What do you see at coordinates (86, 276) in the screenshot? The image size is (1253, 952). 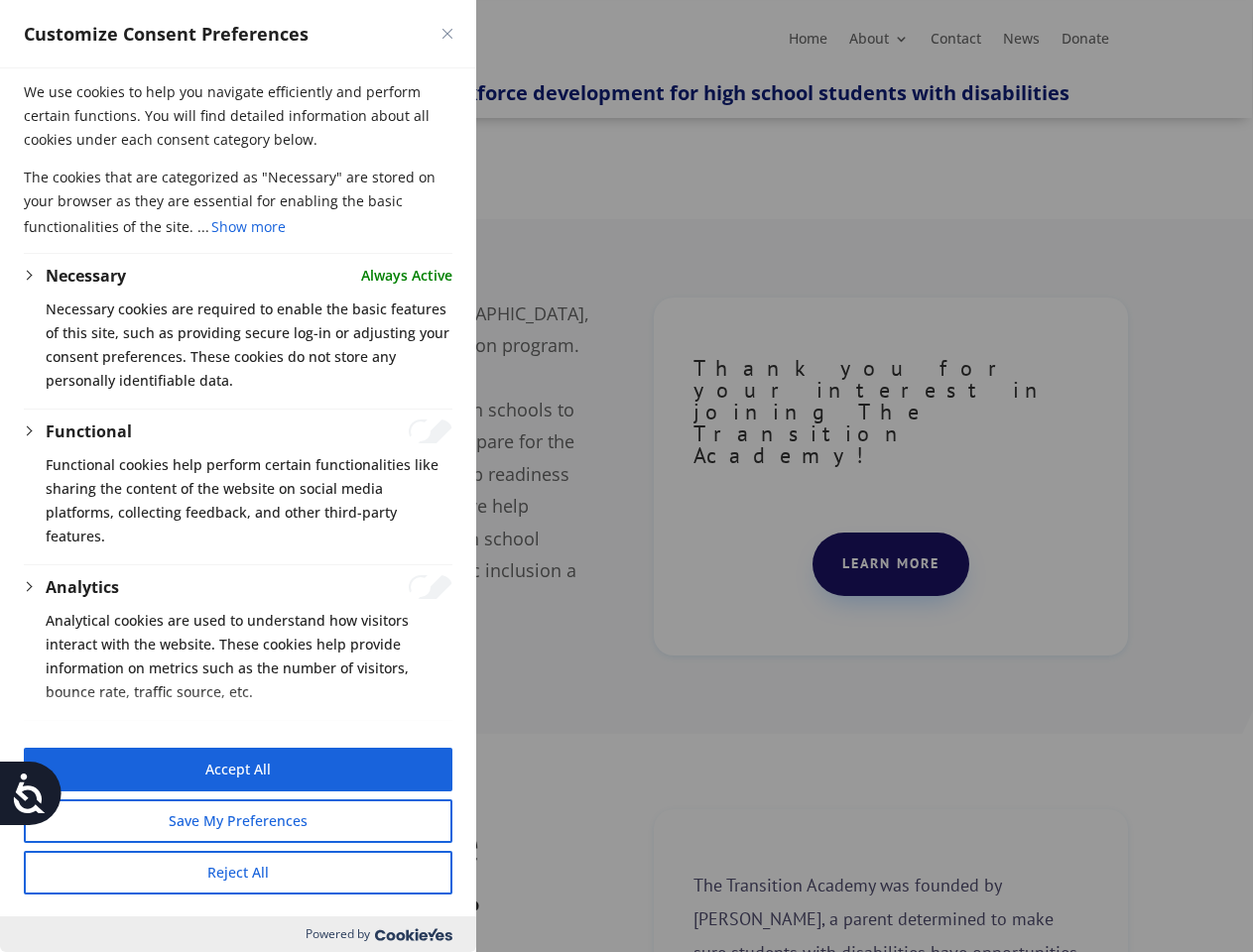 I see `button: Necessary` at bounding box center [86, 276].